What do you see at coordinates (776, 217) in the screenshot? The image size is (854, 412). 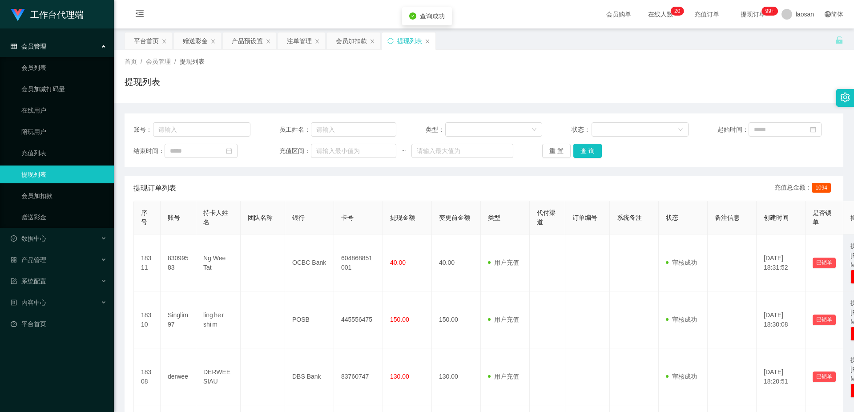 I see `span: 创建时间` at bounding box center [776, 217].